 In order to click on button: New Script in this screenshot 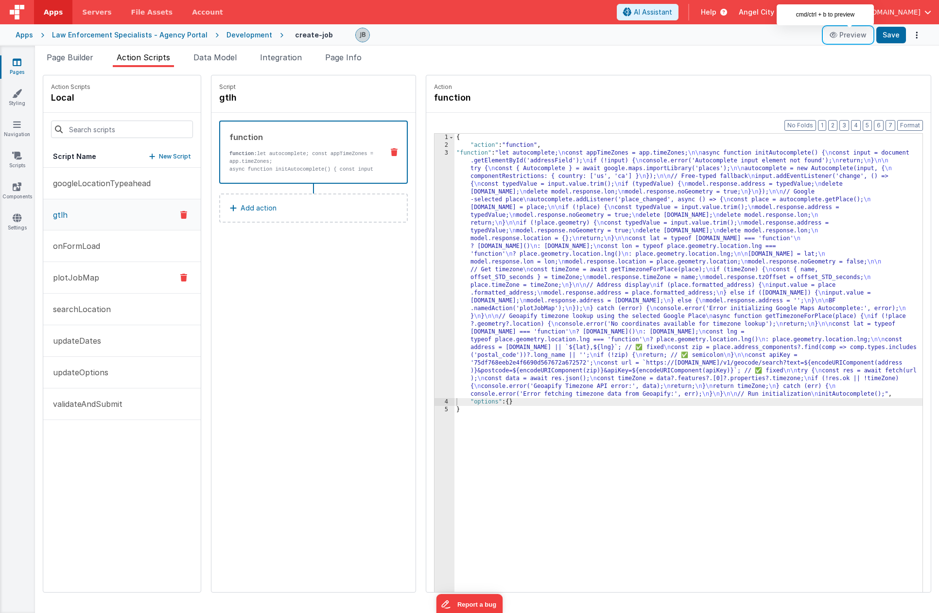, I will do `click(170, 156)`.